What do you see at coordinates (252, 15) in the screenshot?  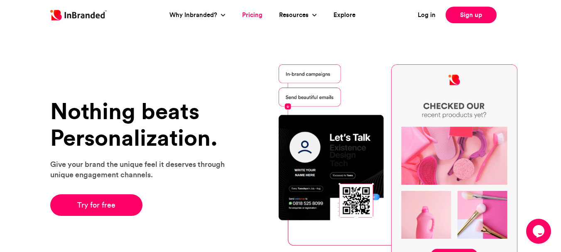 I see `a: Pricing` at bounding box center [252, 15].